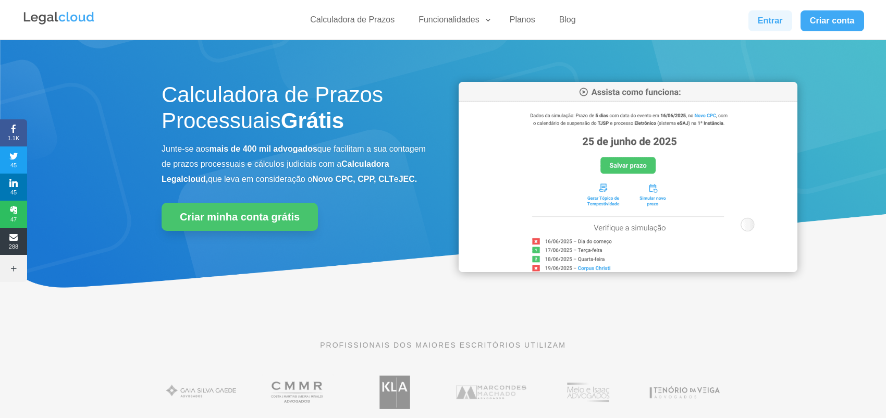 The width and height of the screenshot is (886, 418). Describe the element at coordinates (352, 22) in the screenshot. I see `a: Calculadora de Prazos` at that location.